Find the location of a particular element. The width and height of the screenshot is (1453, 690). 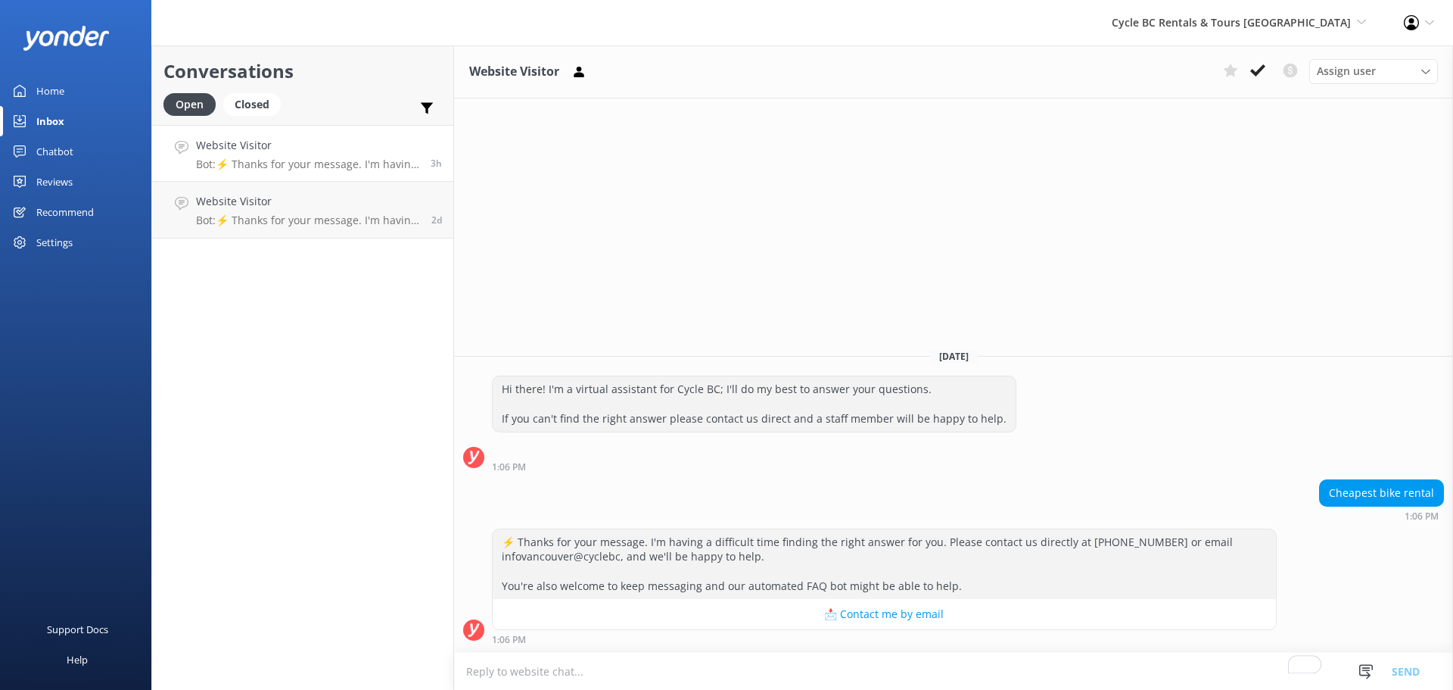

div: Reviews is located at coordinates (55, 182).